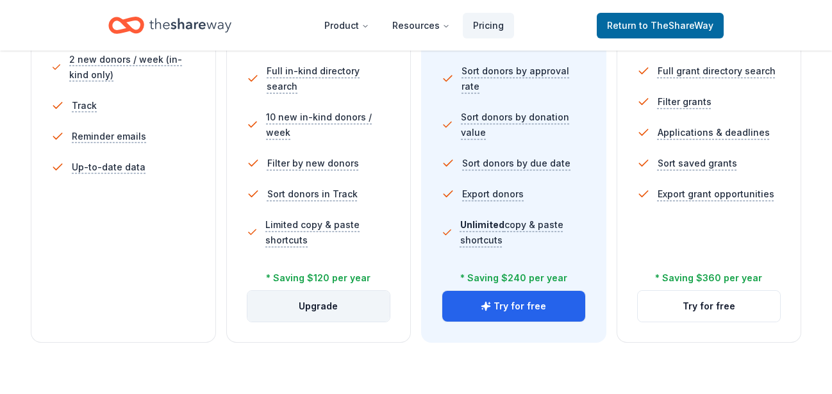 The image size is (832, 394). Describe the element at coordinates (328, 125) in the screenshot. I see `span: 10 new in-kind donors / week` at that location.